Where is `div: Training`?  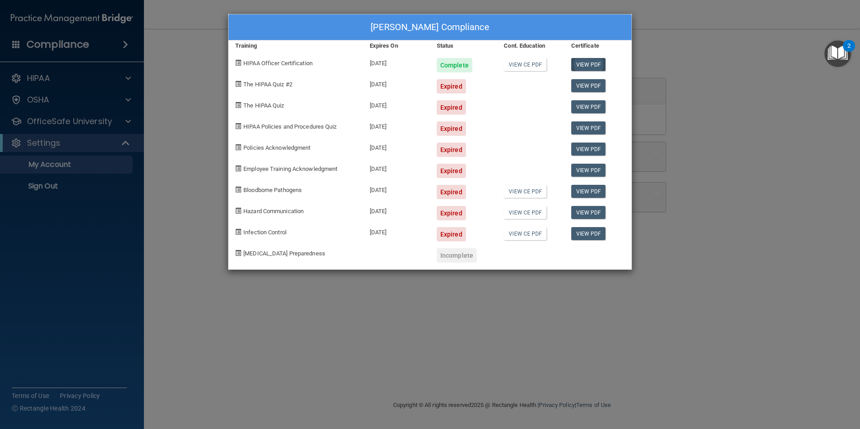
div: Training is located at coordinates (295, 46).